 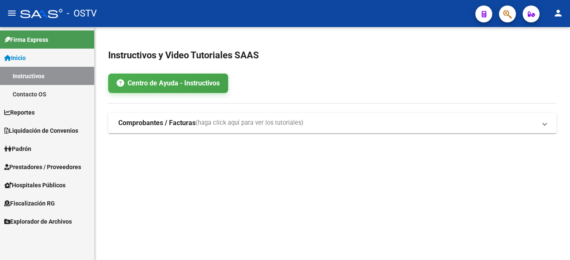 What do you see at coordinates (26, 40) in the screenshot?
I see `span: Firma Express` at bounding box center [26, 40].